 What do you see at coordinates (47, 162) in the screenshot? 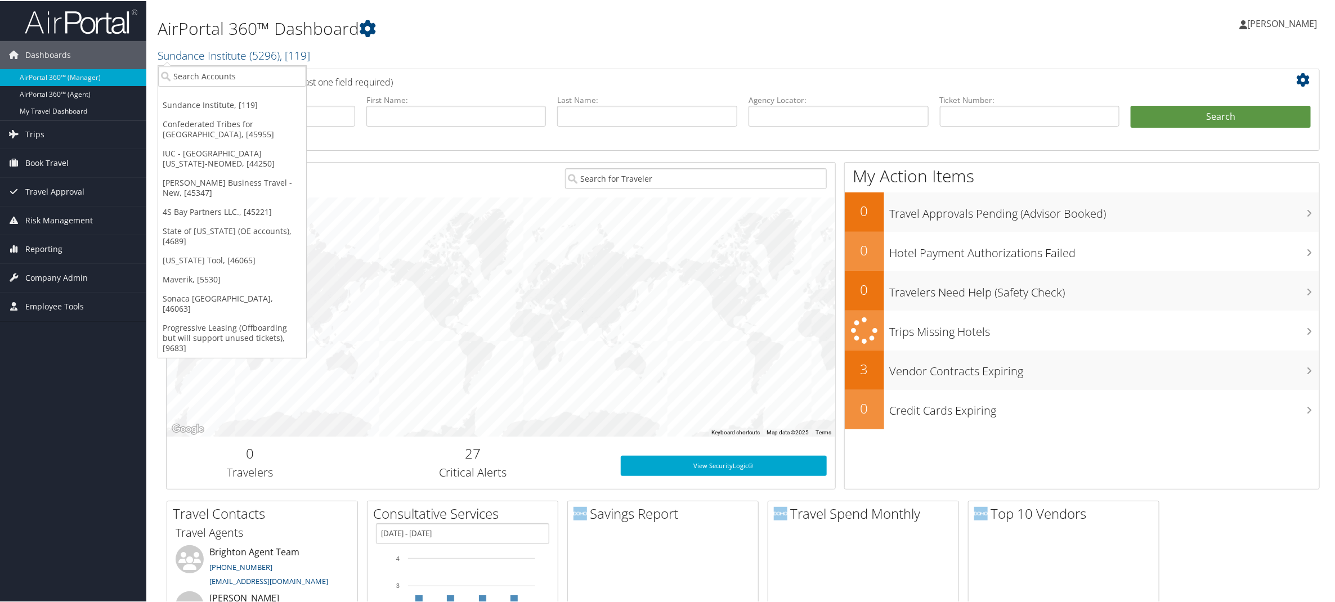
I see `span: Book Travel` at bounding box center [47, 162].